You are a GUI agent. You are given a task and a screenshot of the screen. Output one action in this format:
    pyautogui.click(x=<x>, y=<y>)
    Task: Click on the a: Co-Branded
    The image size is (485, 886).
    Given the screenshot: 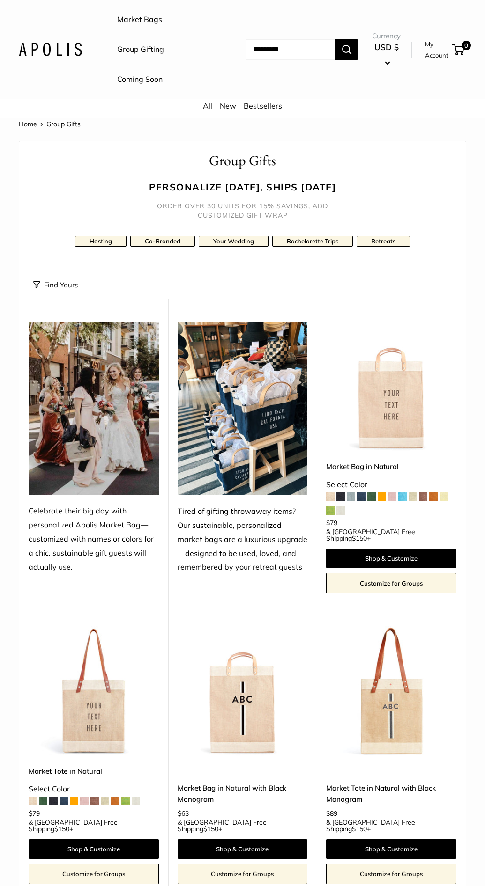 What is the action you would take?
    pyautogui.click(x=162, y=241)
    